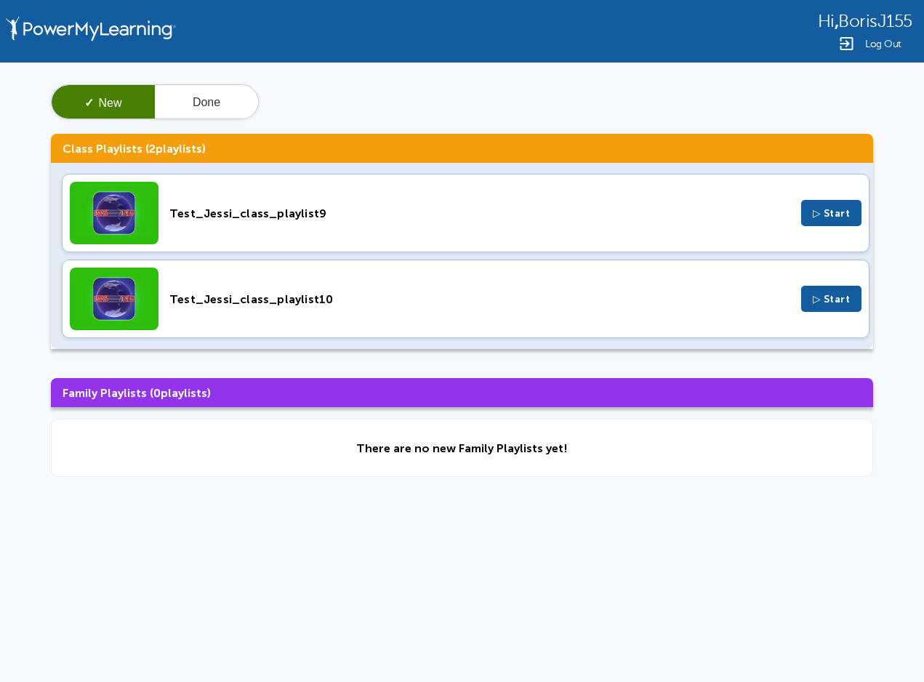 Image resolution: width=924 pixels, height=682 pixels. I want to click on img: Logout Icon, so click(846, 44).